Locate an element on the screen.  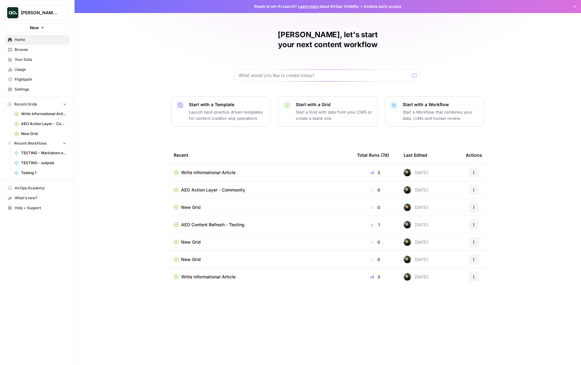
a: Testing 1 is located at coordinates (40, 173).